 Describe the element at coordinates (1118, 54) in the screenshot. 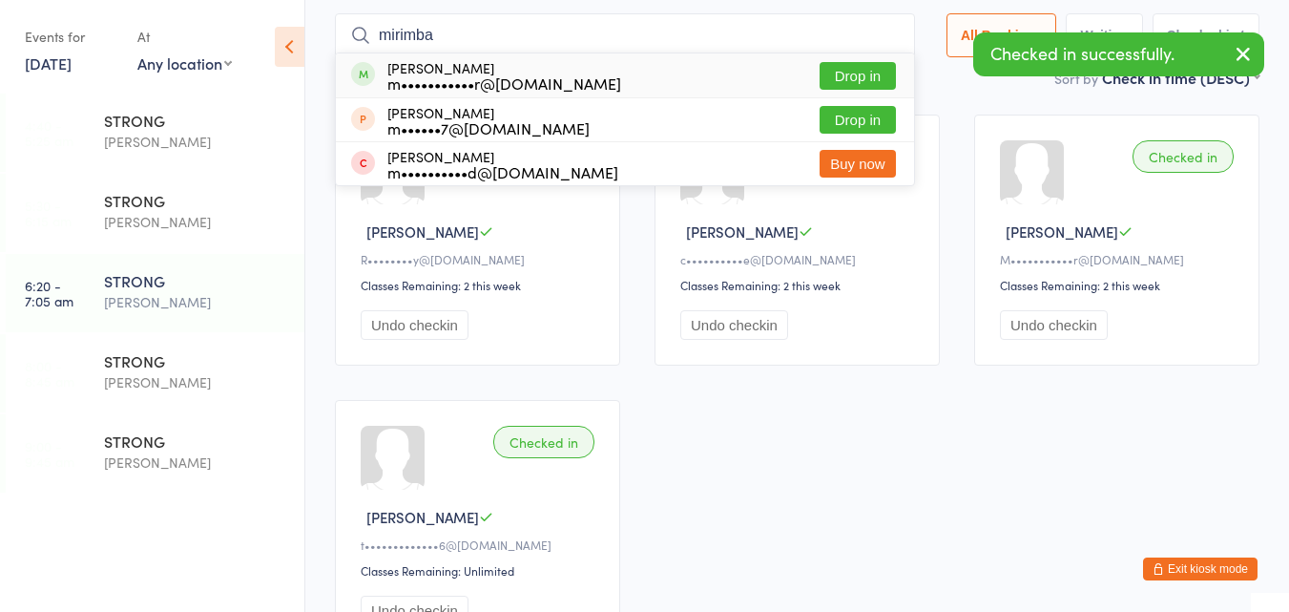

I see `div: Checked in successfully.` at that location.